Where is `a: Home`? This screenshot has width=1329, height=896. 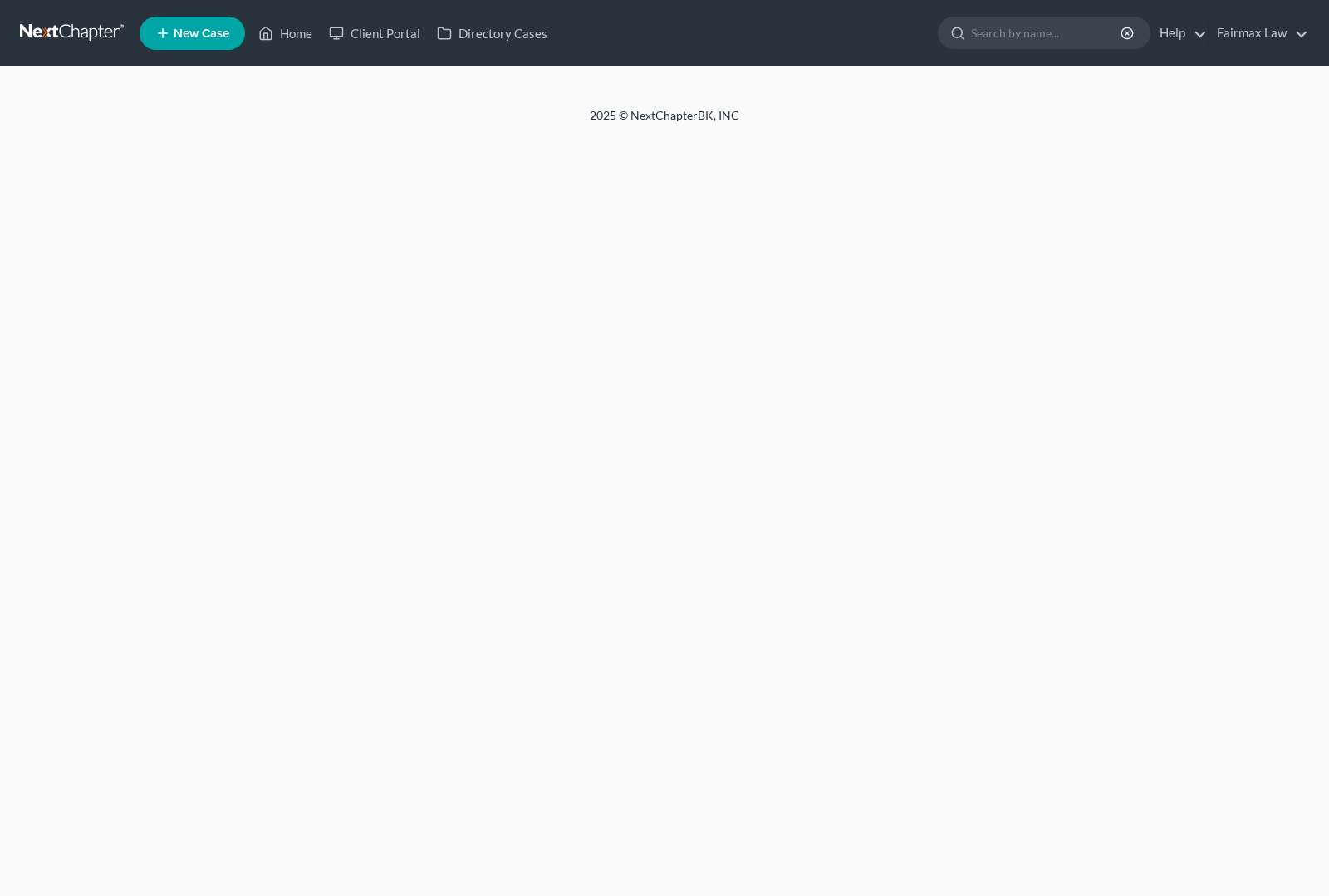
a: Home is located at coordinates (285, 34).